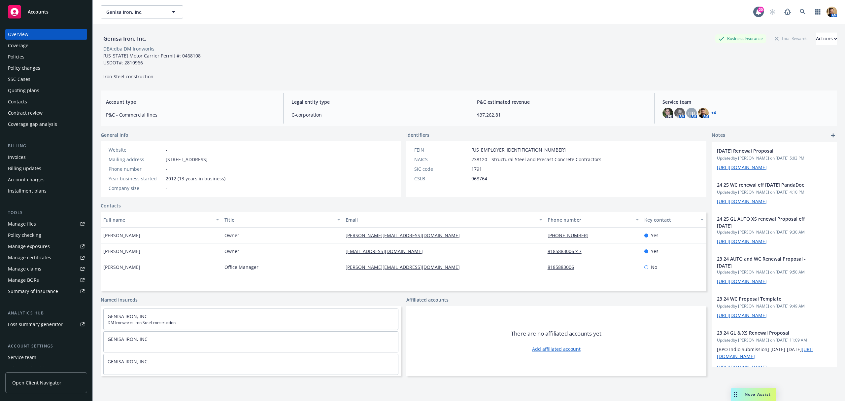 This screenshot has height=401, width=845. I want to click on div: Business Insurance, so click(741, 38).